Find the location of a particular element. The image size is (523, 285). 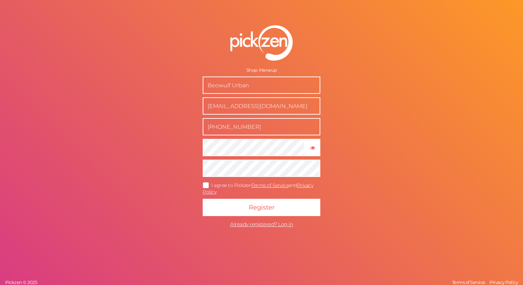

input: Name is located at coordinates (261, 85).